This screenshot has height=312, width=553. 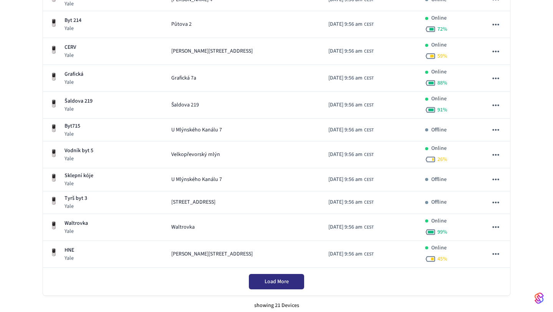 I want to click on p: HNE, so click(x=69, y=250).